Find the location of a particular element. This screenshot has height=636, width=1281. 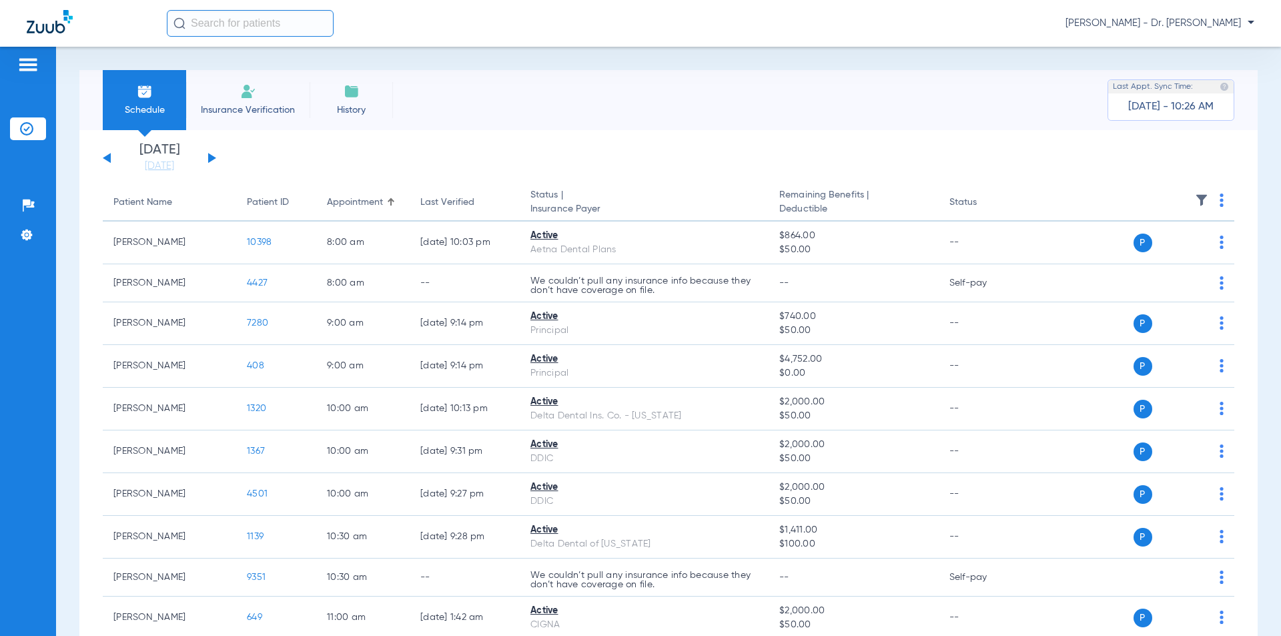

span: 408 is located at coordinates (256, 366).